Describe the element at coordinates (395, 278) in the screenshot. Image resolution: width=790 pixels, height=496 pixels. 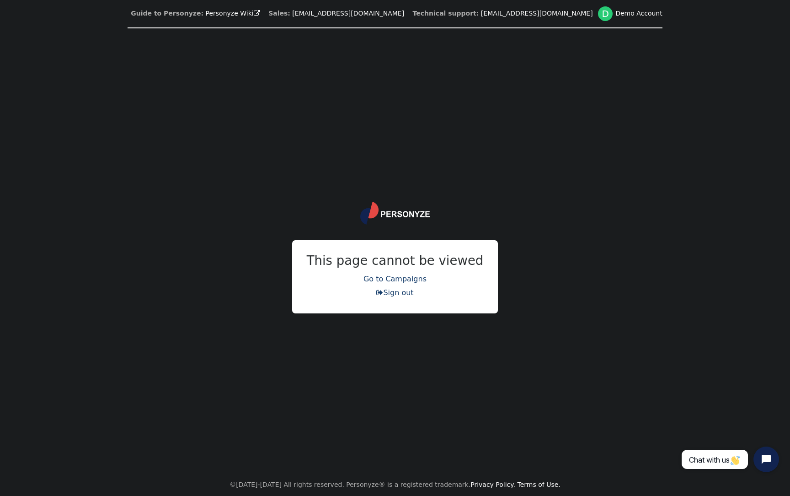
I see `a: Go to Campaigns` at that location.